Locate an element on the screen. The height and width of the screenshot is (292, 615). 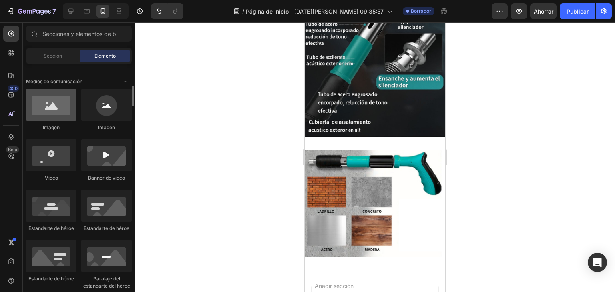
font: Borrador is located at coordinates (421, 11).